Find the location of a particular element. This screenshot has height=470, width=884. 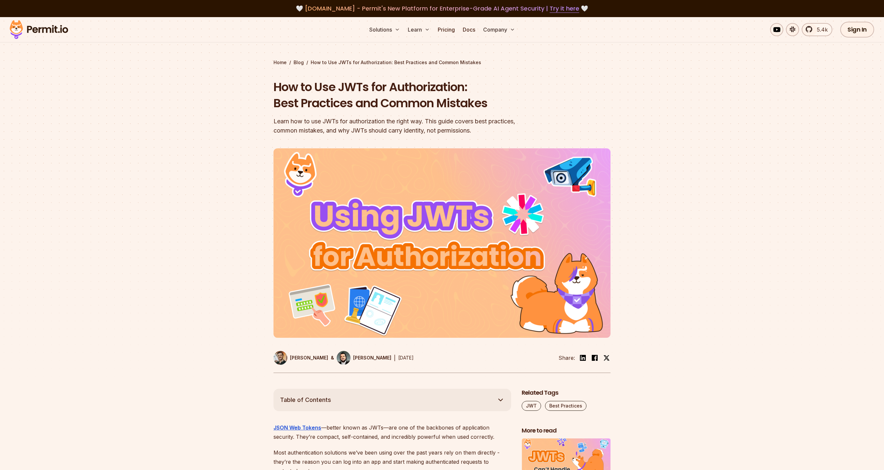

a: Blog is located at coordinates (299, 63).